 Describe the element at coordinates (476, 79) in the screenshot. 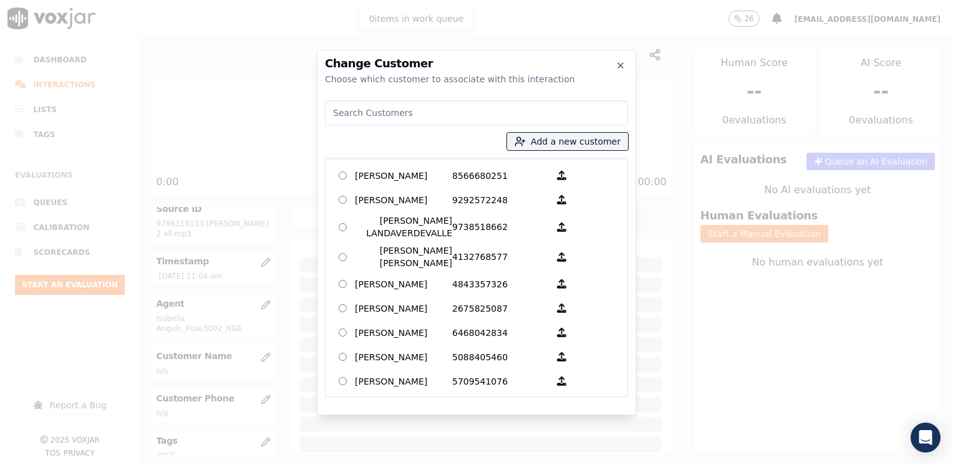

I see `div: Choose which customer to associate with this interaction` at that location.